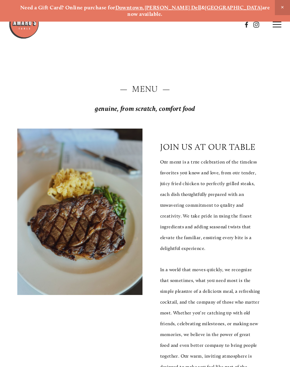 This screenshot has height=367, width=290. What do you see at coordinates (129, 8) in the screenshot?
I see `a: Downtown` at bounding box center [129, 8].